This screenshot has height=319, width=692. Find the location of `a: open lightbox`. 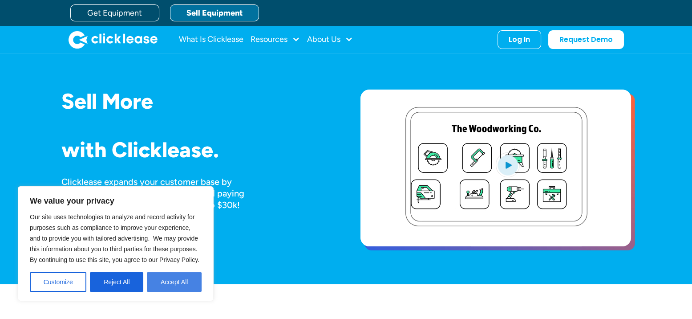

a: open lightbox is located at coordinates (496, 168).